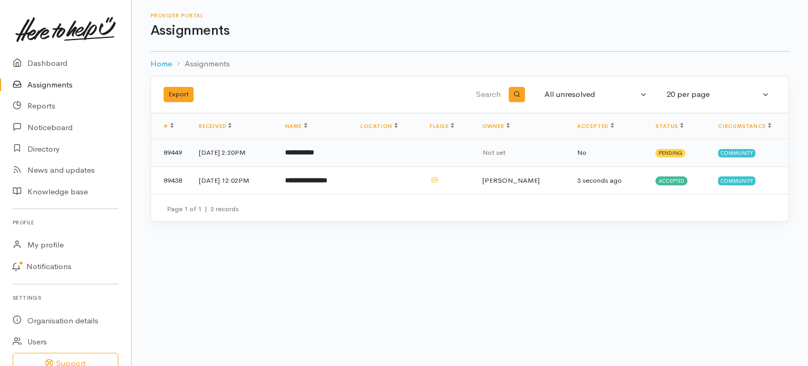  I want to click on h6: Settings, so click(65, 297).